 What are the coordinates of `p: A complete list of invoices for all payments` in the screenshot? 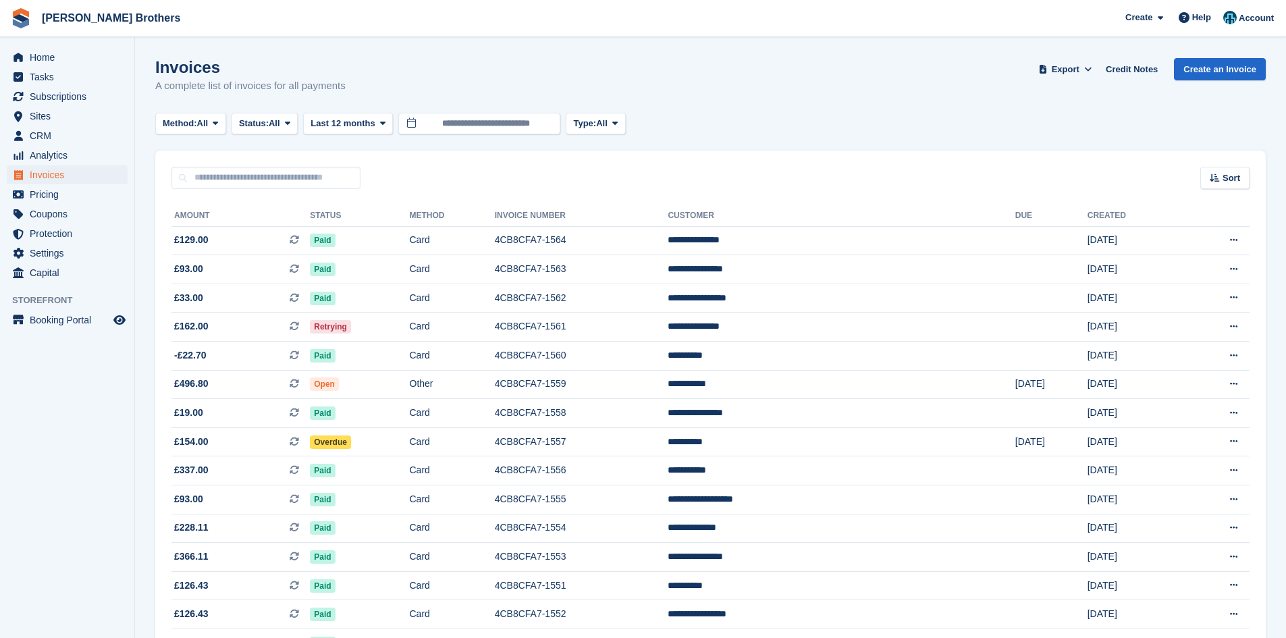 It's located at (251, 86).